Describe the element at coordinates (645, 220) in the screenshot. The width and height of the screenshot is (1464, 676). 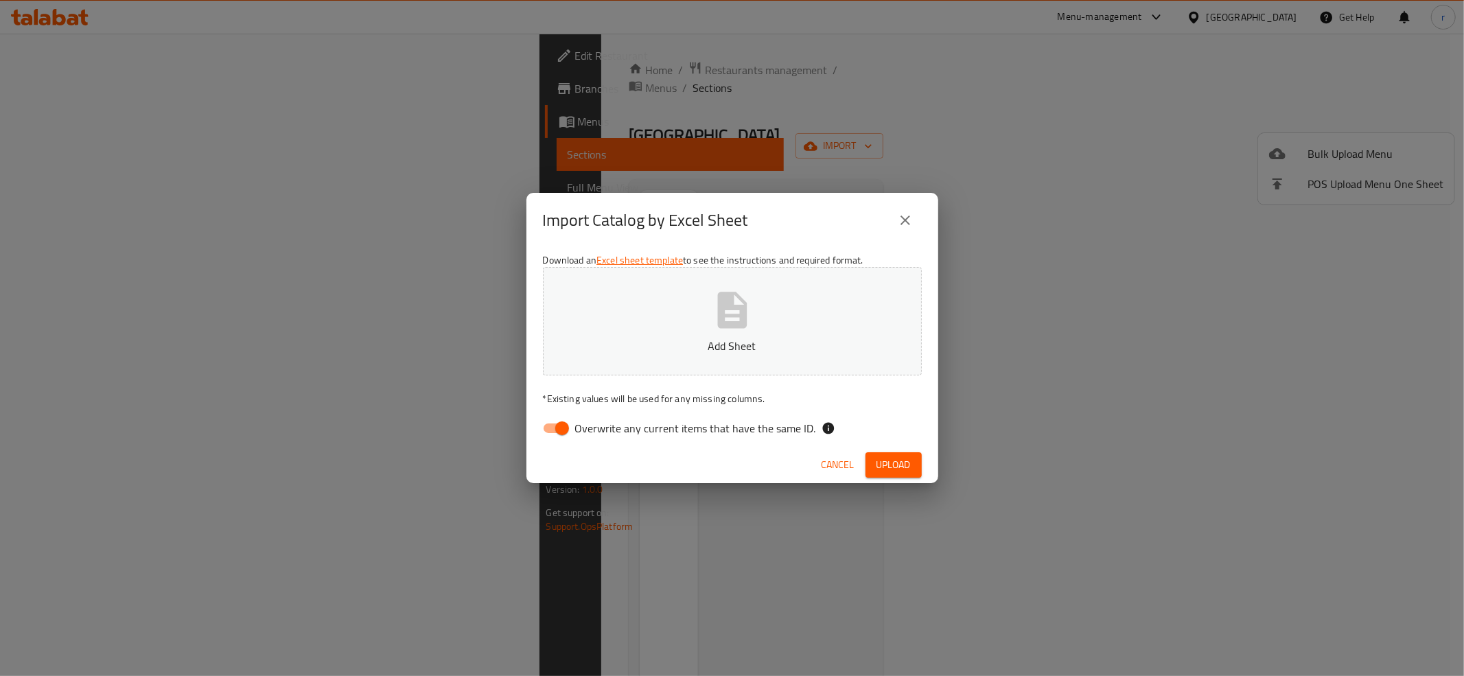
I see `h2: Import Catalog by Excel Sheet` at that location.